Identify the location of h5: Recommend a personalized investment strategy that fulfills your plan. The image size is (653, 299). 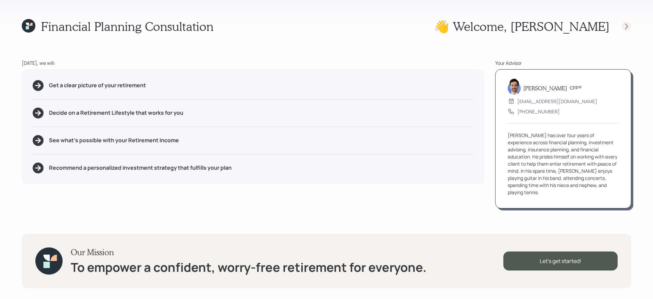
(140, 168).